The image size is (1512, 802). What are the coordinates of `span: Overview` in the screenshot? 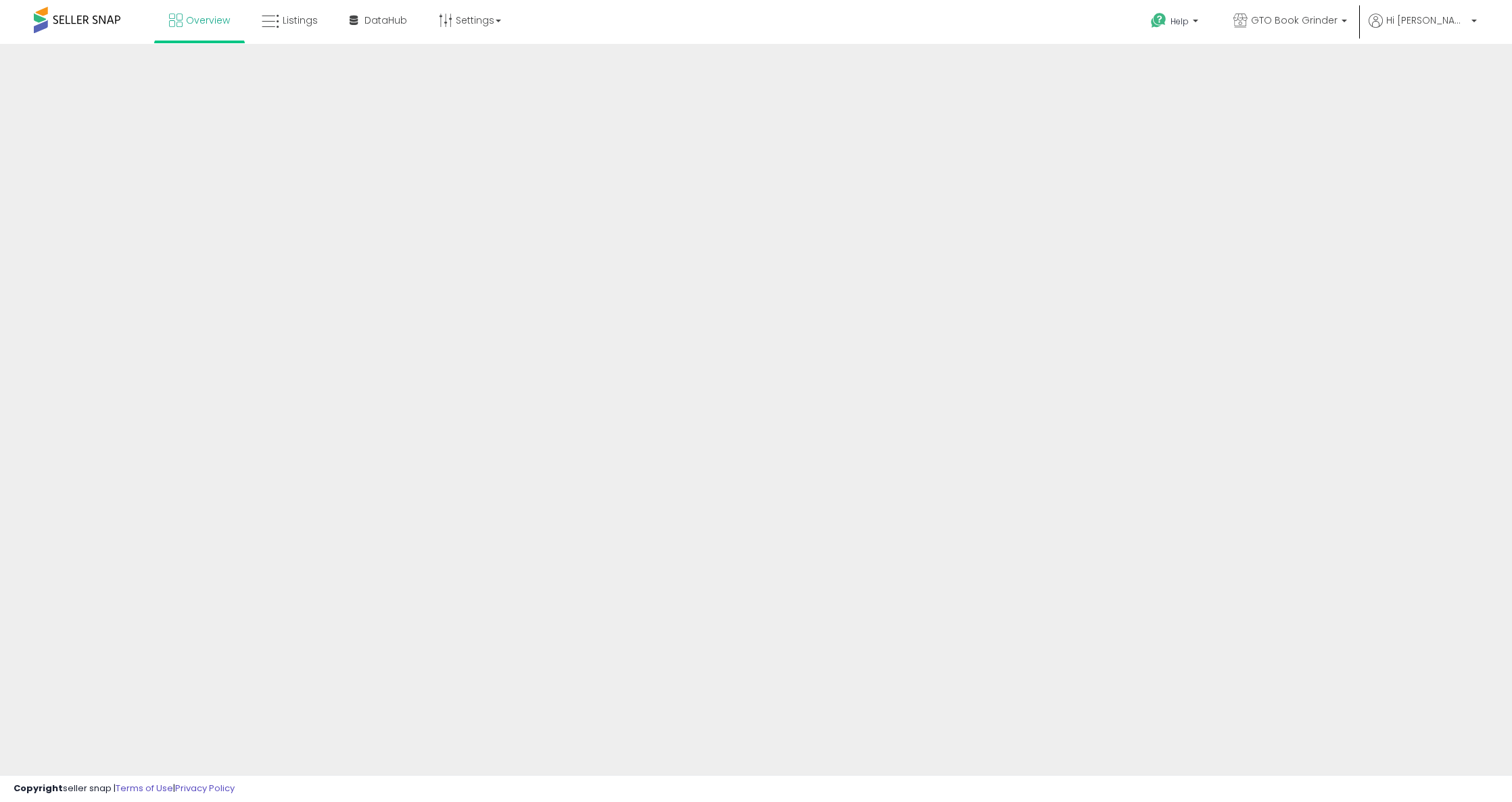 It's located at (208, 20).